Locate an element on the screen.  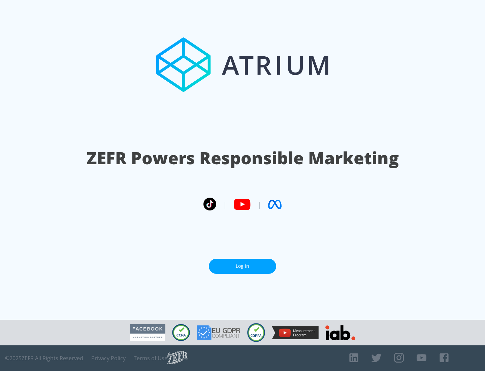
a: Log In is located at coordinates (243, 266).